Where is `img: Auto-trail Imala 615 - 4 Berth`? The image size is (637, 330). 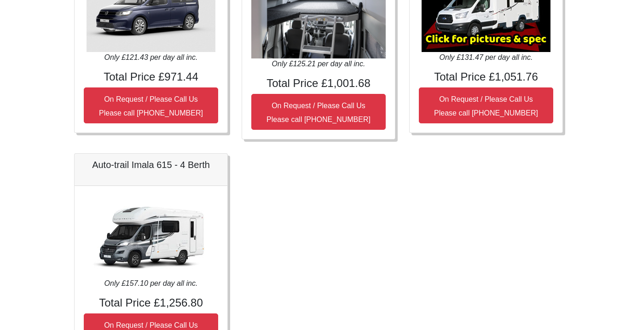 img: Auto-trail Imala 615 - 4 Berth is located at coordinates (151, 237).